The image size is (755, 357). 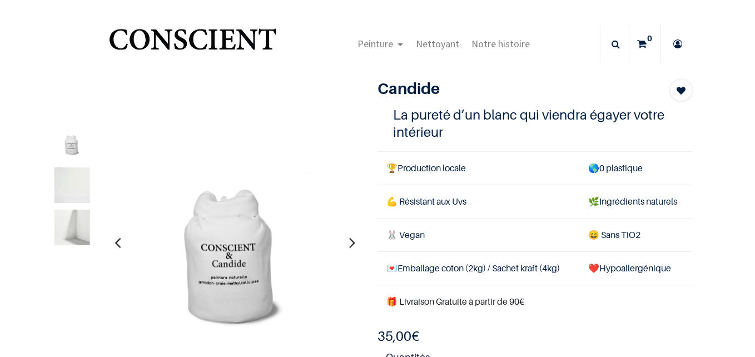 I want to click on a: Peinture, so click(x=380, y=44).